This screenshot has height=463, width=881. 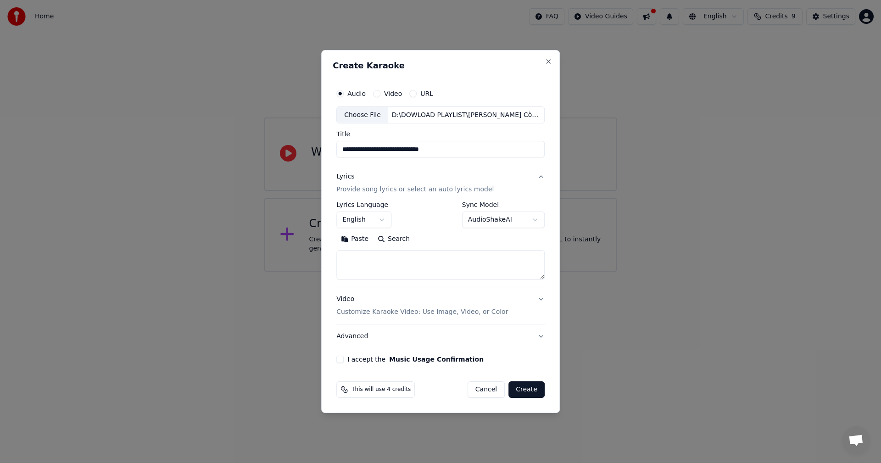 What do you see at coordinates (415, 359) in the screenshot?
I see `label: I accept the` at bounding box center [415, 359].